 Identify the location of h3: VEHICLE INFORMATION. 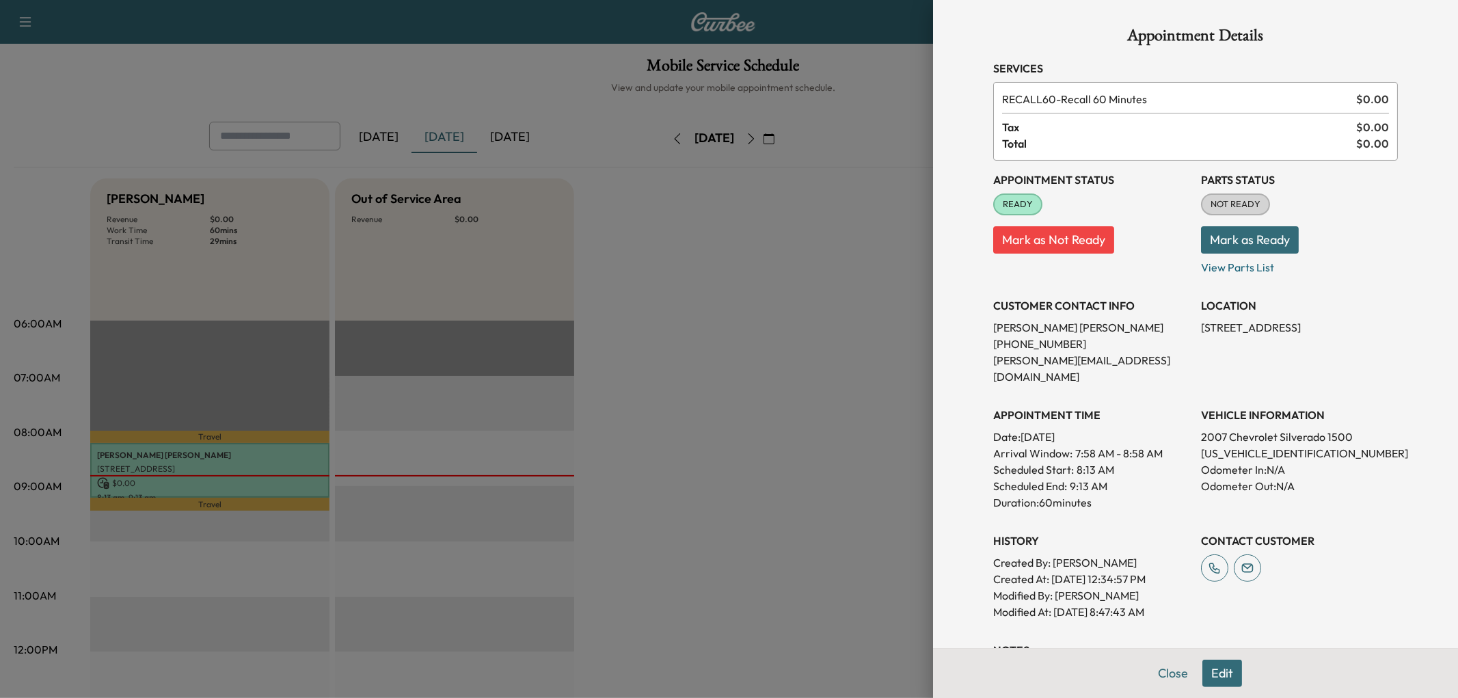
(1299, 415).